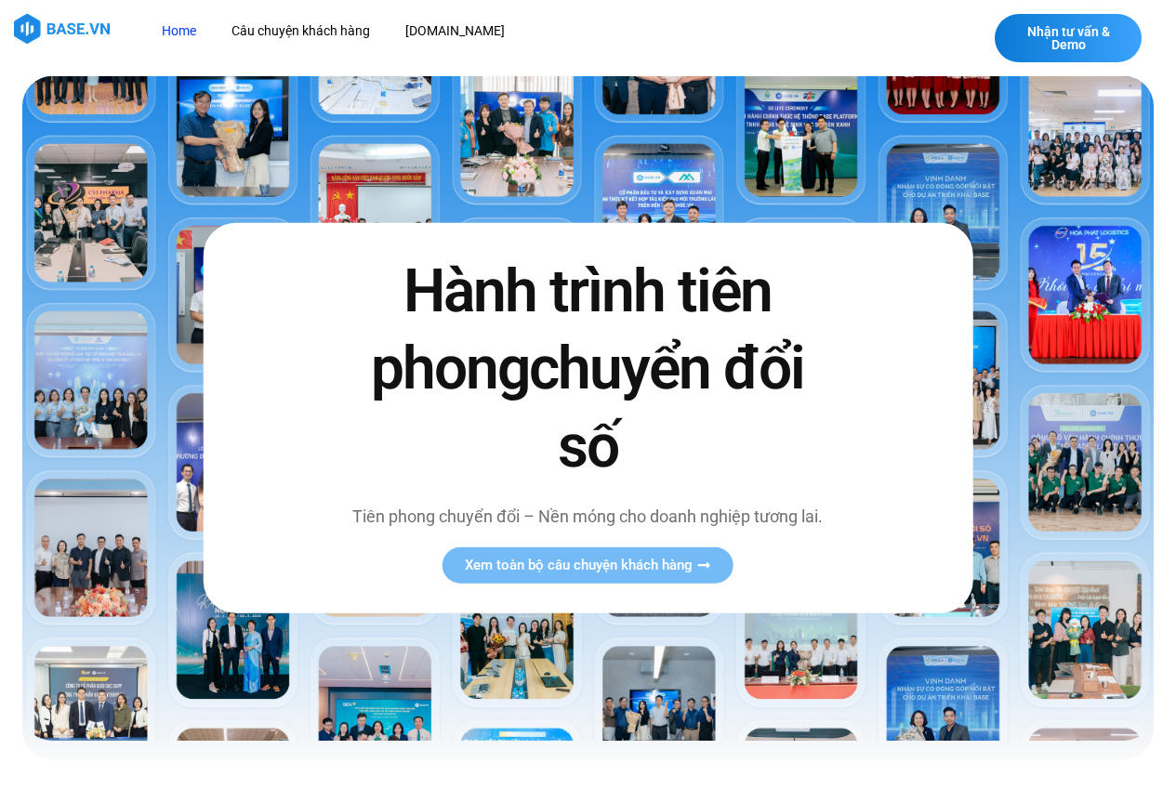 The image size is (1176, 802). What do you see at coordinates (588, 565) in the screenshot?
I see `a: Xem toàn bộ câu chuyện khách hàng` at bounding box center [588, 565].